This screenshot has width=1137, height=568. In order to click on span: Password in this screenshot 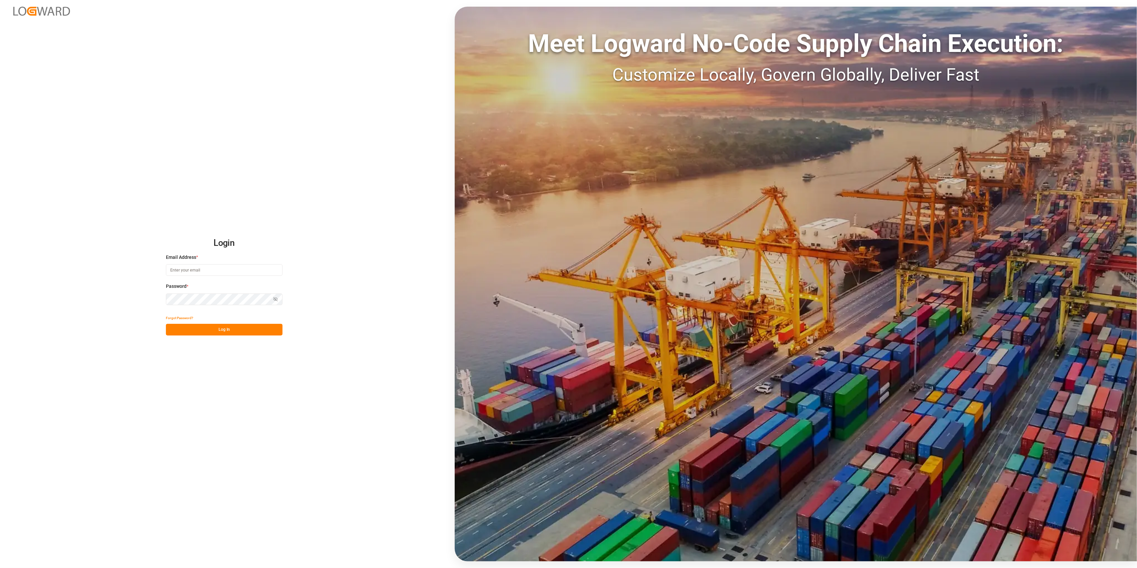, I will do `click(176, 286)`.